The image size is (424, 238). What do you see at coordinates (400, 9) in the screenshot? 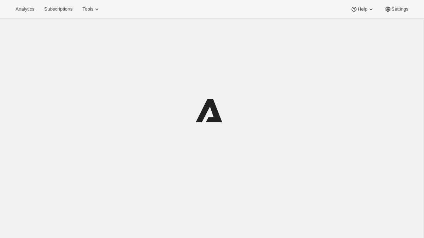
I see `span: Settings` at bounding box center [400, 9].